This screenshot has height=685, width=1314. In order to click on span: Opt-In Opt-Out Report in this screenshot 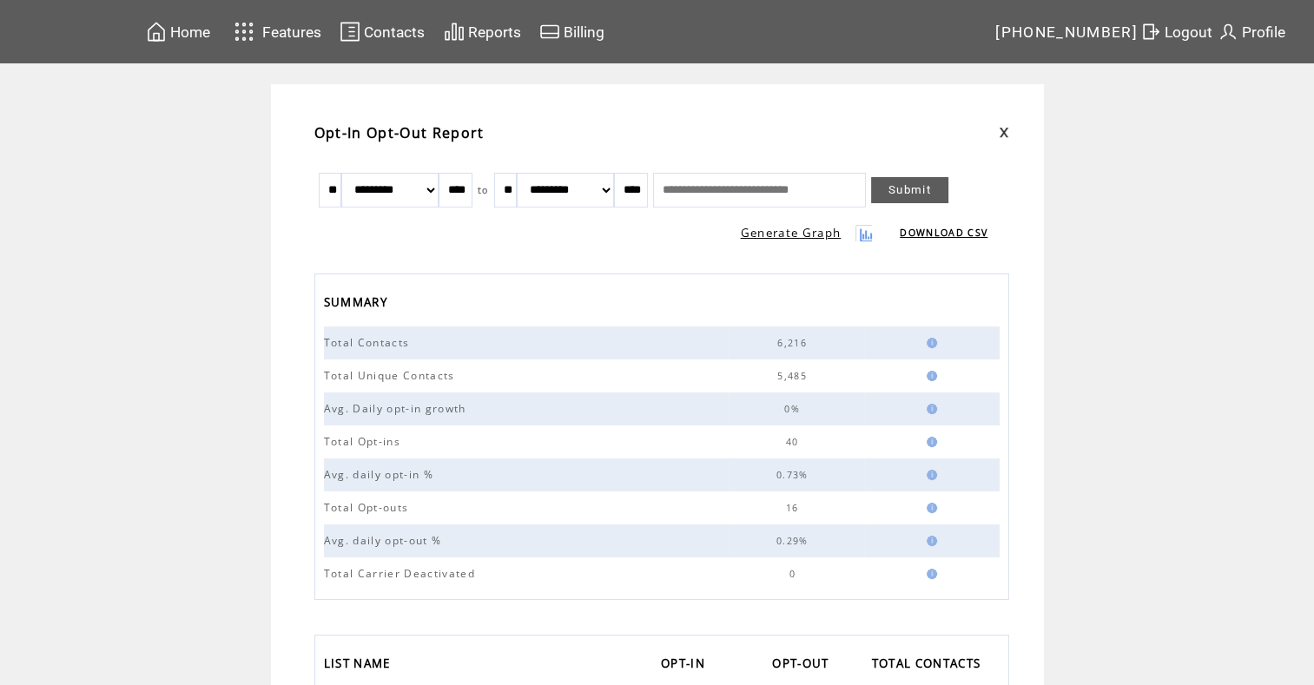, I will do `click(400, 133)`.